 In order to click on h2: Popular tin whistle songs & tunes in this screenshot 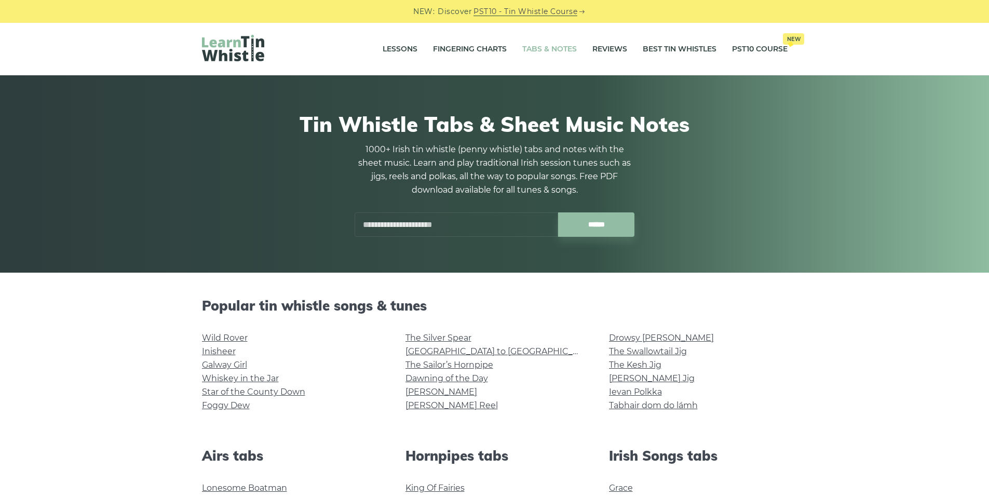, I will do `click(495, 305)`.